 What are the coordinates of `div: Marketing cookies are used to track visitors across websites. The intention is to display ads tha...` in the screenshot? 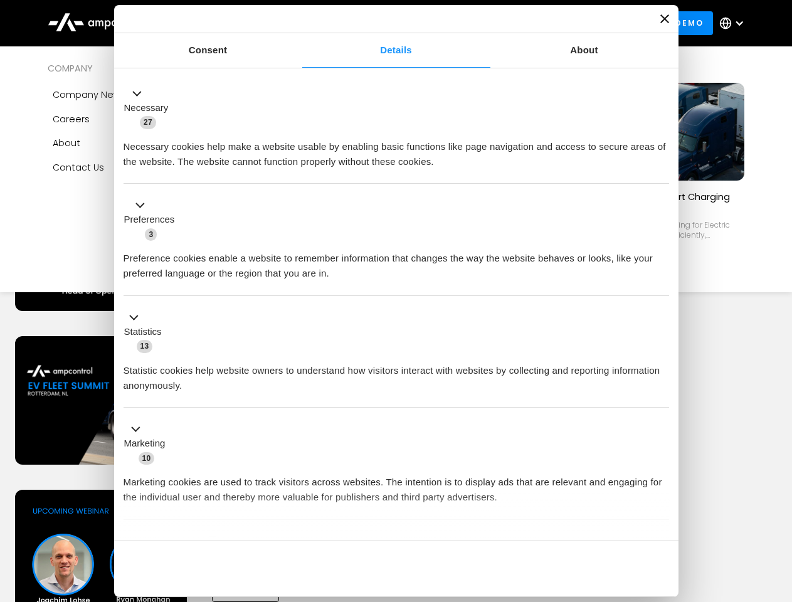 It's located at (396, 485).